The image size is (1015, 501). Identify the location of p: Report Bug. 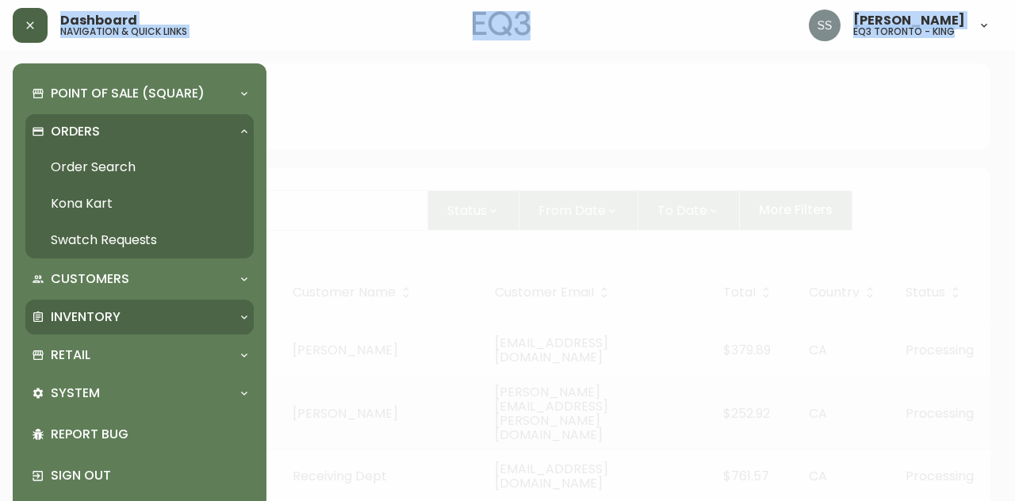
(149, 434).